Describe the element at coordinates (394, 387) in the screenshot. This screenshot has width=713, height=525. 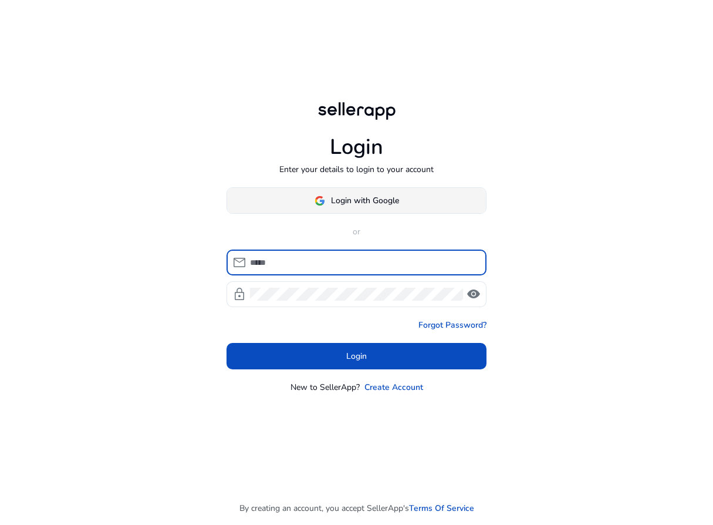
I see `a: Create Account` at that location.